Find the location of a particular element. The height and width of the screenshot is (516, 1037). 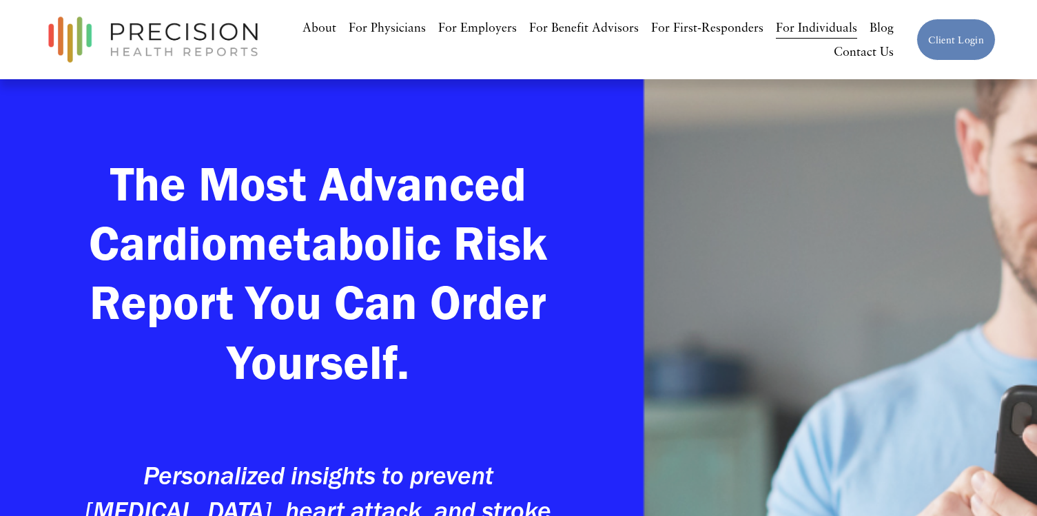

a: For First-Responders is located at coordinates (707, 28).